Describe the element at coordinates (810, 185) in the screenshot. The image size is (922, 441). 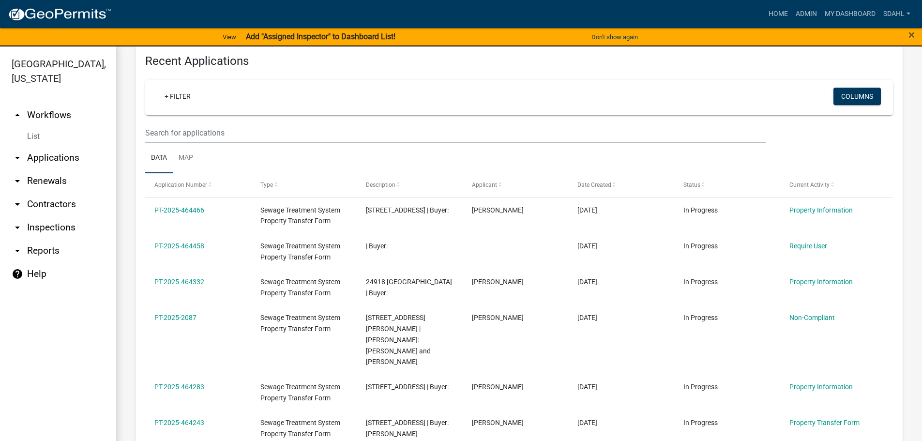
I see `span: Current Activity` at that location.